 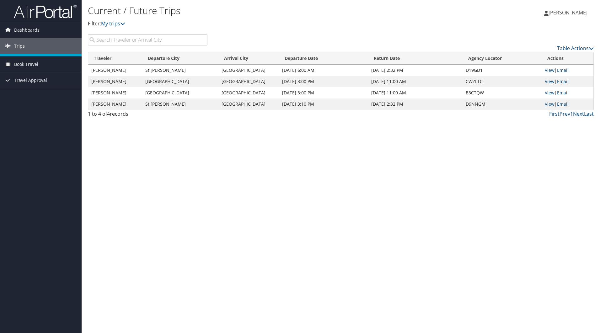 What do you see at coordinates (415, 58) in the screenshot?
I see `th: Return Date: activate to sort column ascending` at bounding box center [415, 58].